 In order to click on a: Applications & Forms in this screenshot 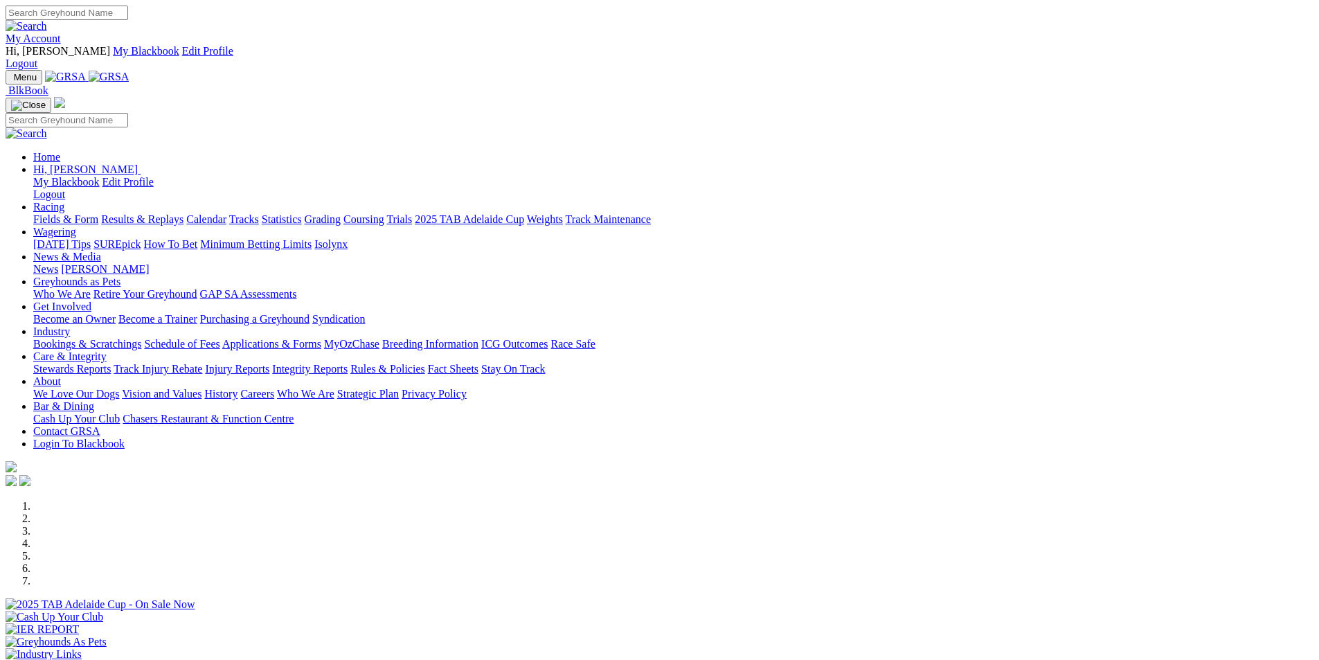, I will do `click(271, 343)`.